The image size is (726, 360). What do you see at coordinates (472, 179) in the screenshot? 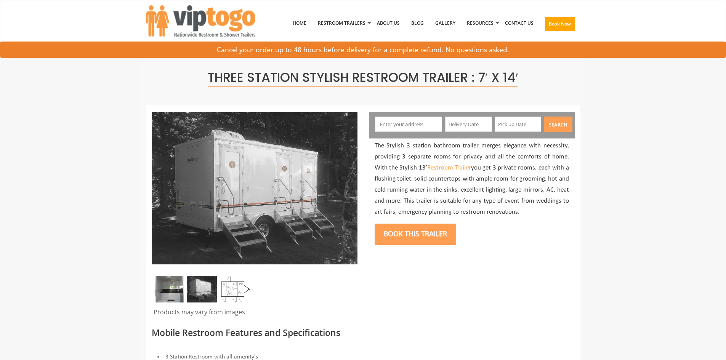
I see `p: The Stylish 3 station bathroom trailer merges elegance with necessity, providing 3 separate rooms...` at bounding box center [472, 179].